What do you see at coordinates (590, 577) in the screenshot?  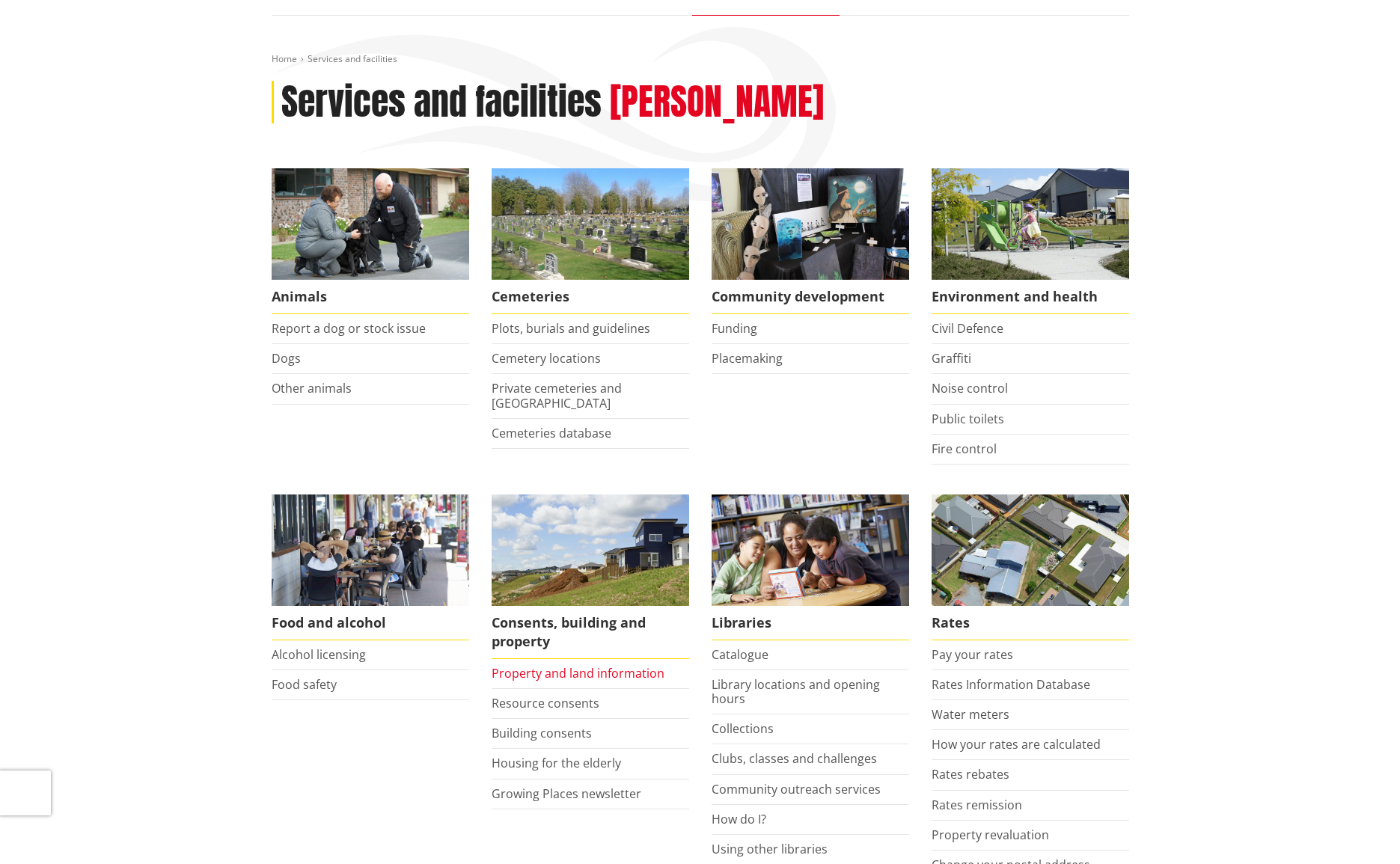 I see `a: New Pokeno housing development Consents, building and property` at bounding box center [590, 577].